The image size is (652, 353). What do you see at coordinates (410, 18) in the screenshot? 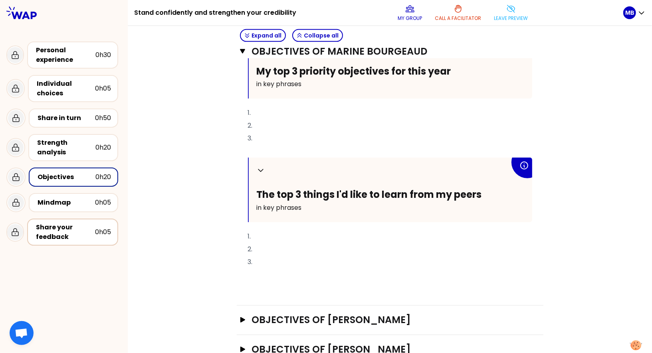
I see `p: My group` at bounding box center [410, 18].